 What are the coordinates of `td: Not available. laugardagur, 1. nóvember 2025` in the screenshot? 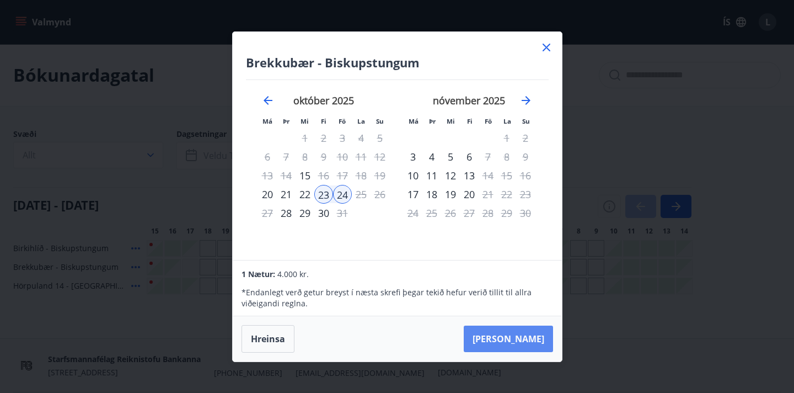 It's located at (507, 138).